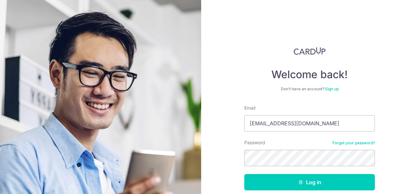 The image size is (418, 194). I want to click on label: Email, so click(250, 108).